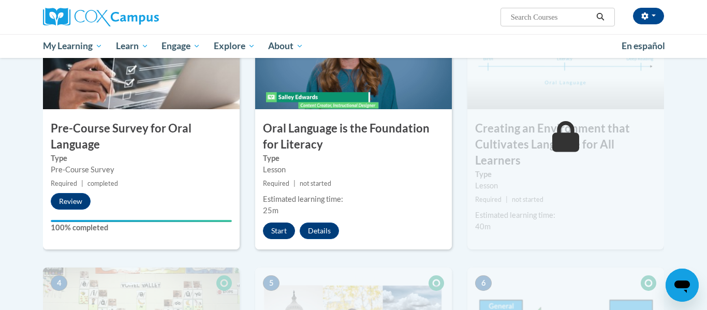 Image resolution: width=707 pixels, height=310 pixels. What do you see at coordinates (644, 46) in the screenshot?
I see `a: En español` at bounding box center [644, 46].